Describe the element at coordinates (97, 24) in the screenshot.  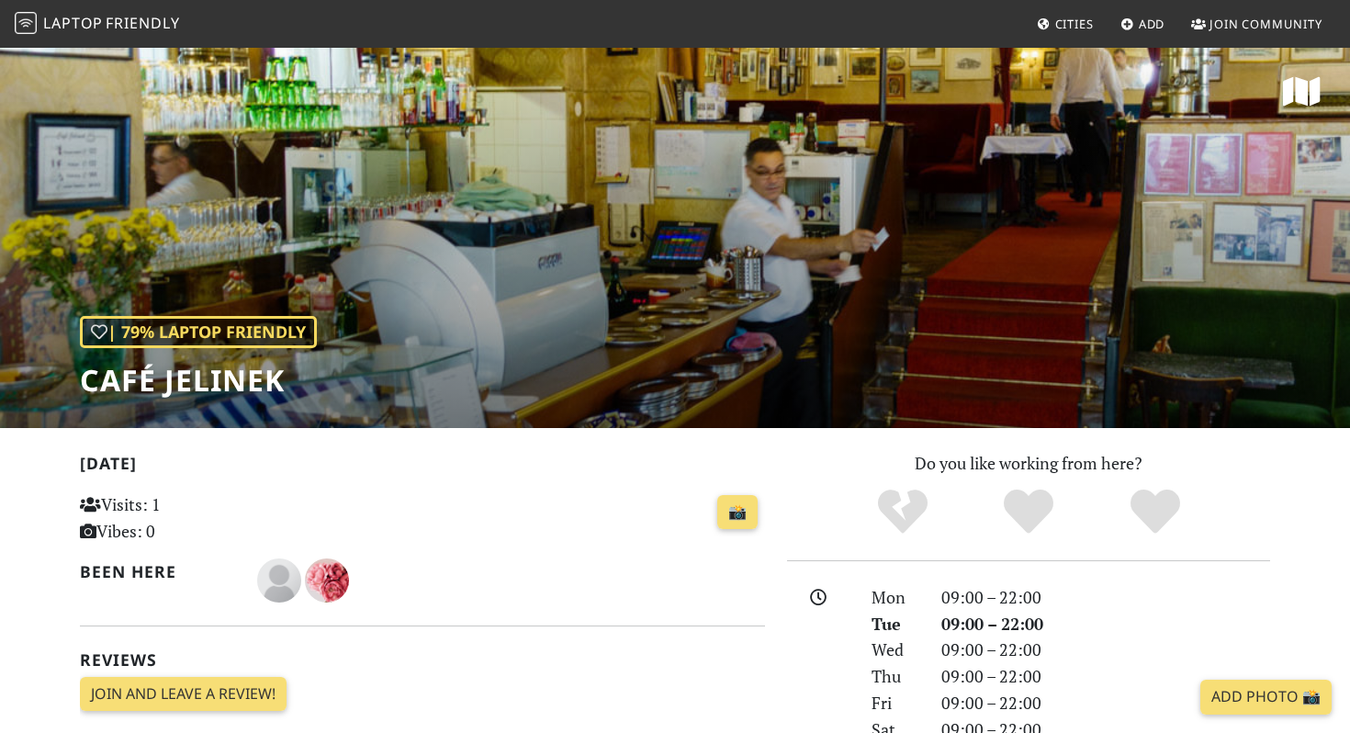
I see `a: LaptopFriendly LaptopFriendly` at that location.